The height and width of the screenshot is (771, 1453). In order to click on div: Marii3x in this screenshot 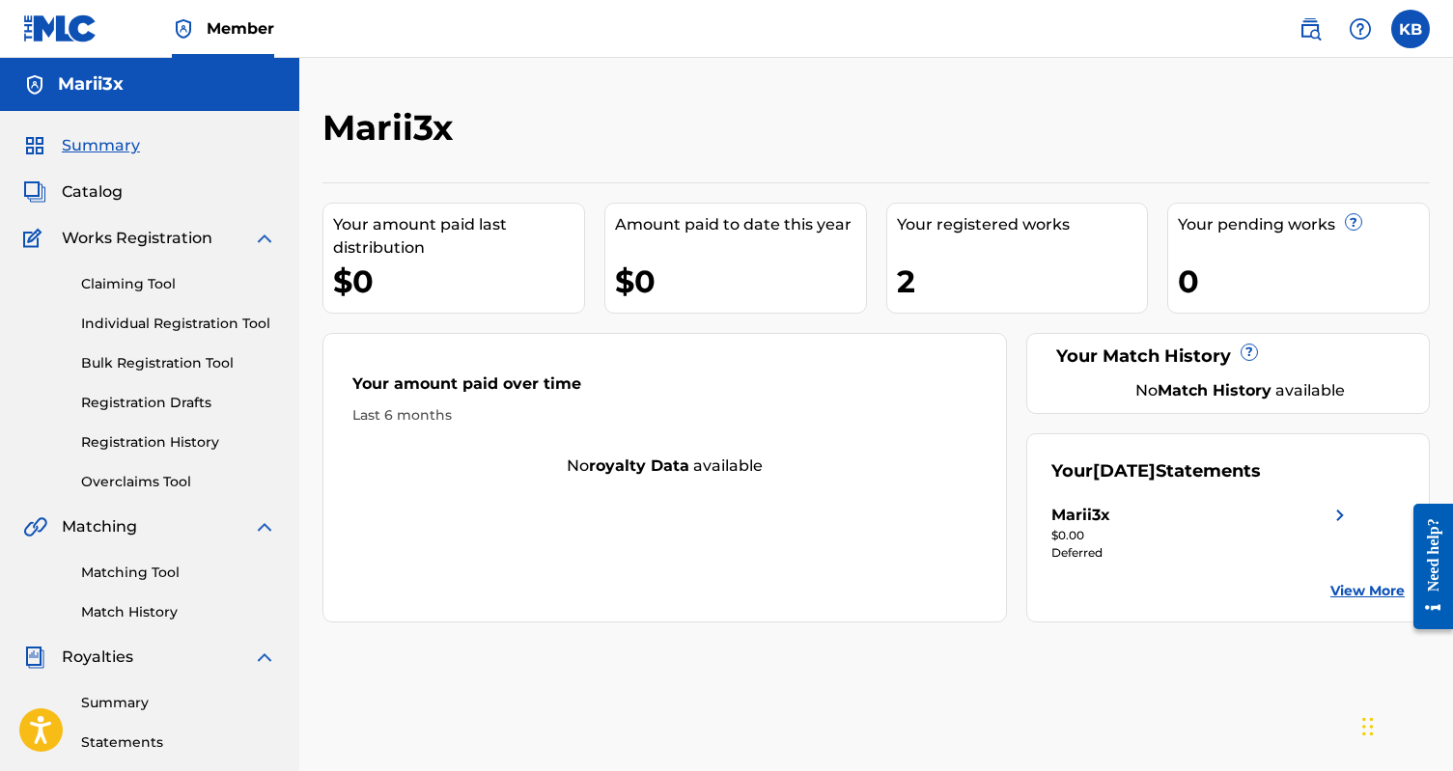, I will do `click(1080, 516)`.